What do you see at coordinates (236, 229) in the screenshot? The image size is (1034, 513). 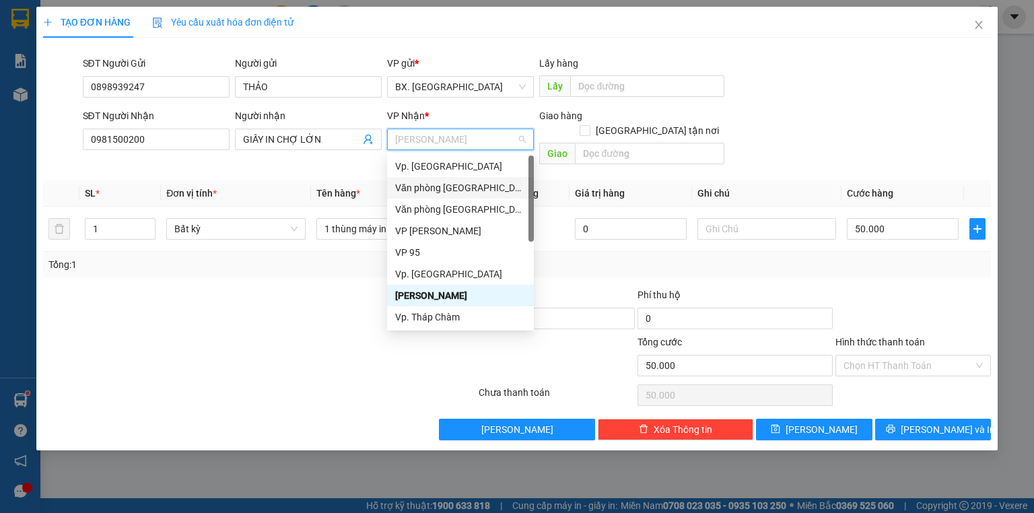 I see `span: Bất kỳ` at bounding box center [236, 229].